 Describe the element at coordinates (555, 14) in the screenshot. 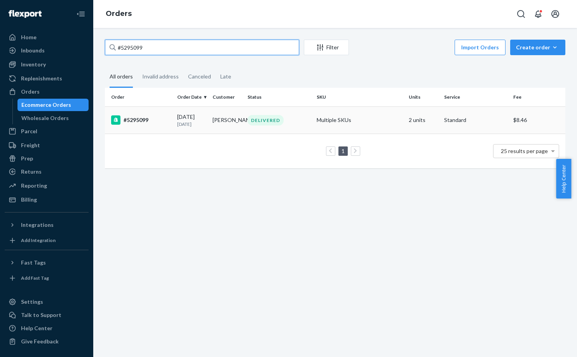

I see `button: Open account menu` at that location.